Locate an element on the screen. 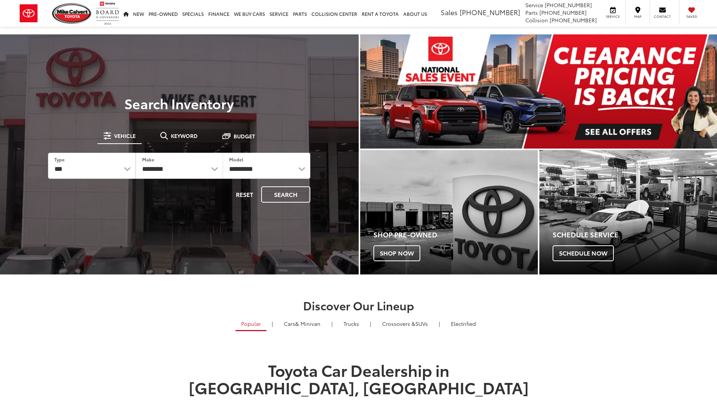 This screenshot has height=406, width=717. h3: Search Inventory is located at coordinates (179, 103).